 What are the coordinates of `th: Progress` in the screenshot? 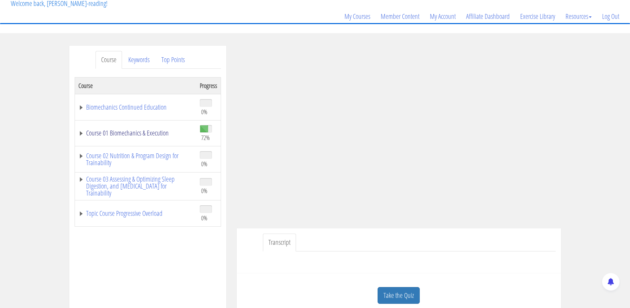 It's located at (209, 85).